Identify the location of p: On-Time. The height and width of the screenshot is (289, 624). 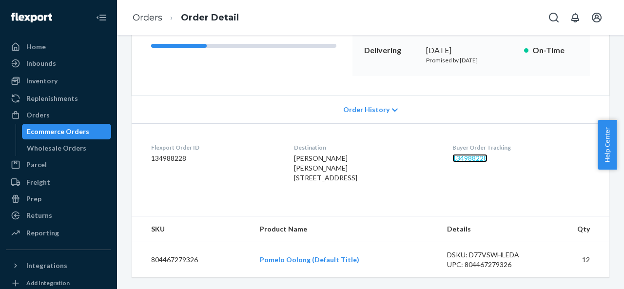
(555, 50).